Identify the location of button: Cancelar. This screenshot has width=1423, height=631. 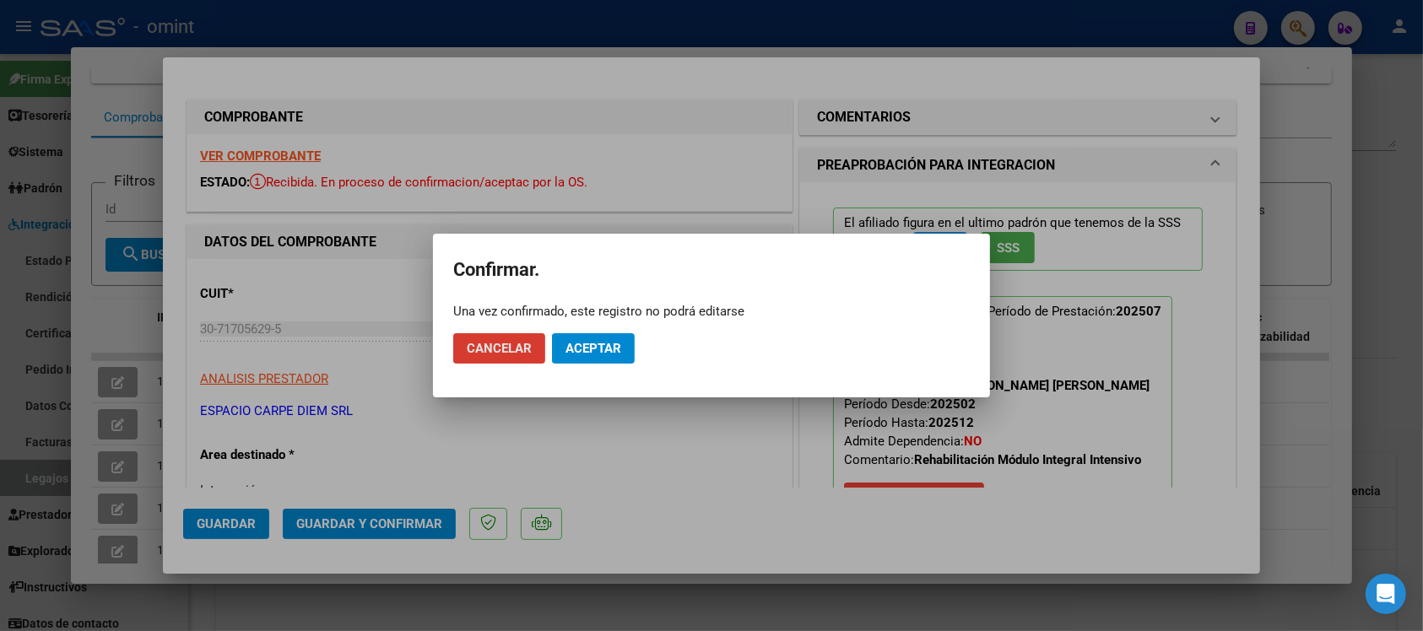
(499, 348).